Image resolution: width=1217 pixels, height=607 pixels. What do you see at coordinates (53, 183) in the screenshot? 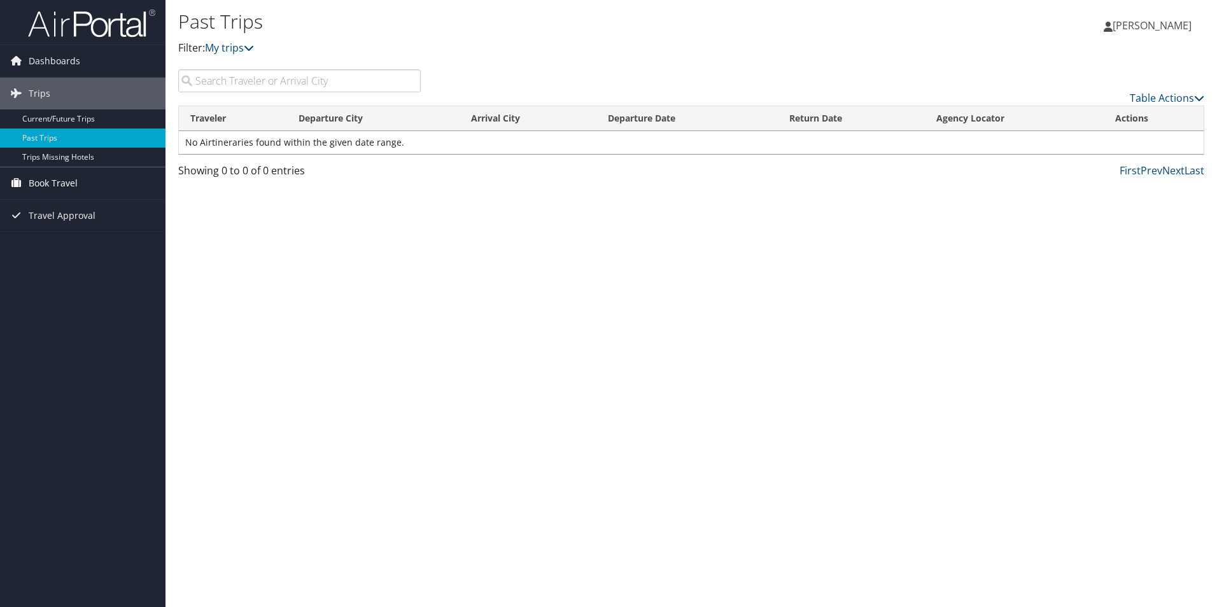
I see `span: Book Travel` at bounding box center [53, 183].